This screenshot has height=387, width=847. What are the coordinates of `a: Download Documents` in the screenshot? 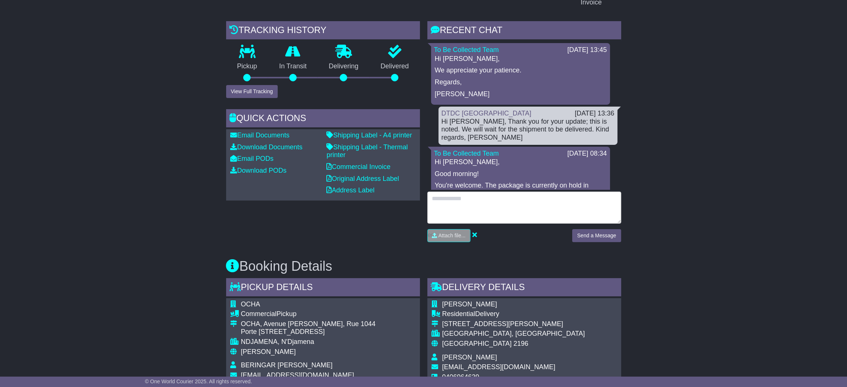 It's located at (267, 147).